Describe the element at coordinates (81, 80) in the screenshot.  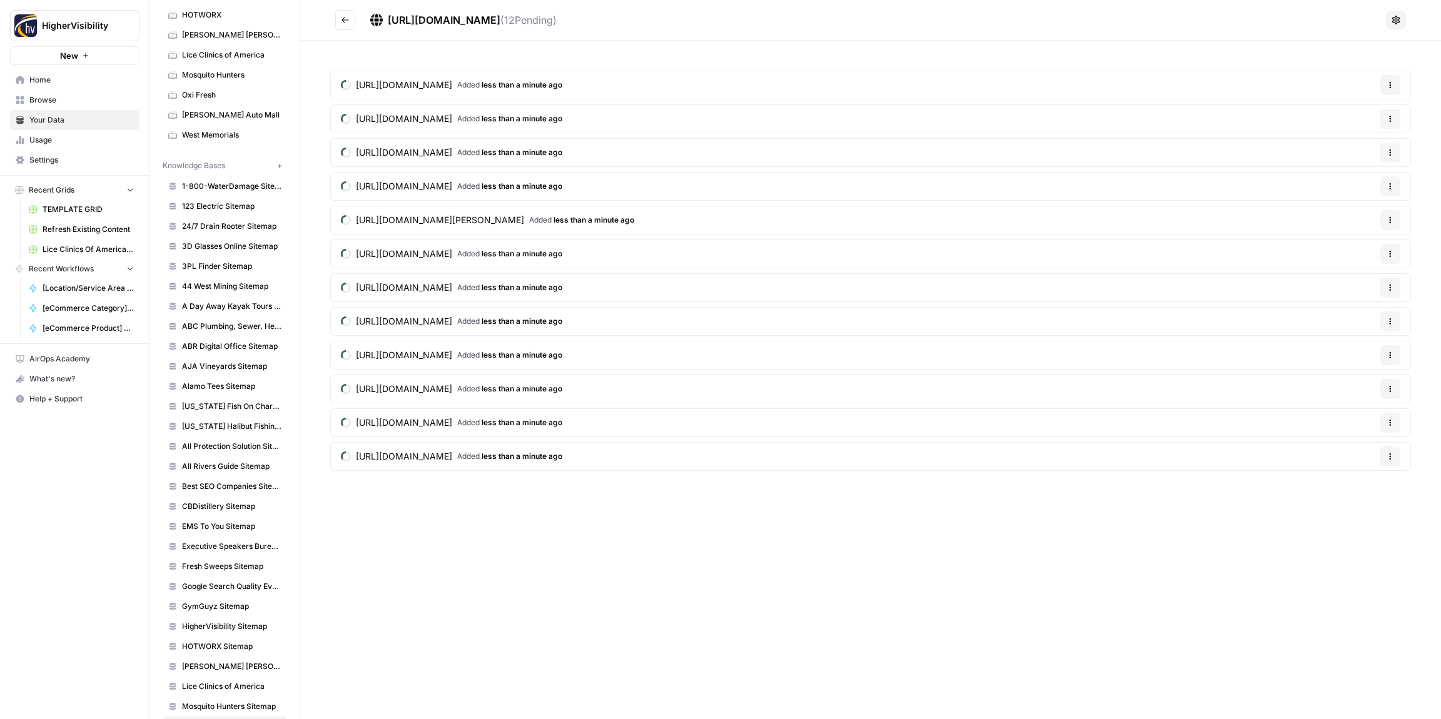
I see `span: Home` at that location.